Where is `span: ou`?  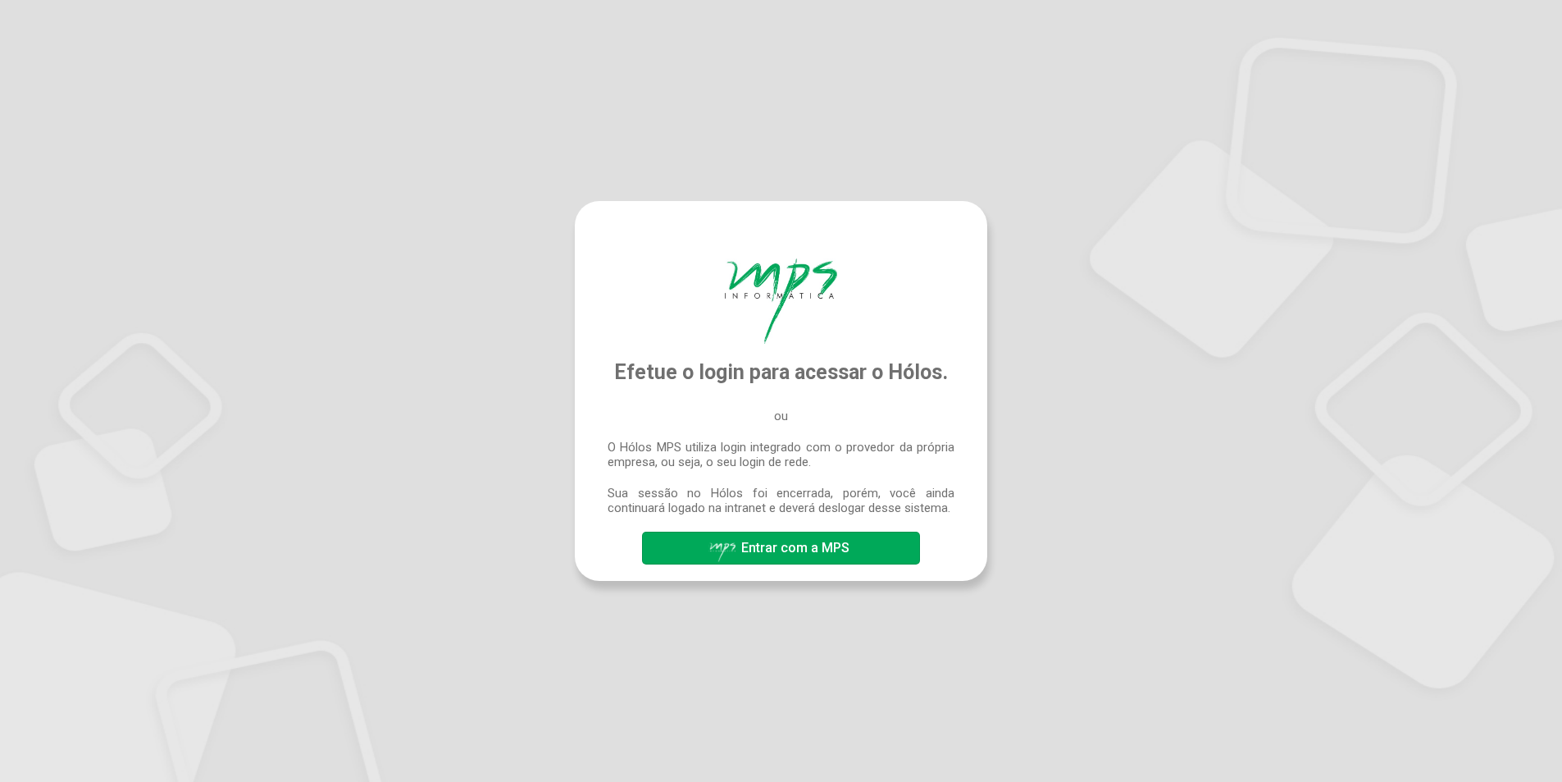
span: ou is located at coordinates (781, 416).